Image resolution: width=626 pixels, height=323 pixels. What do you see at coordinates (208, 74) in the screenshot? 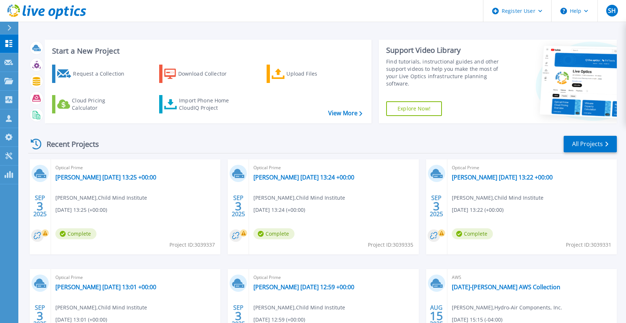
I see `div: Download Collector` at bounding box center [208, 74].